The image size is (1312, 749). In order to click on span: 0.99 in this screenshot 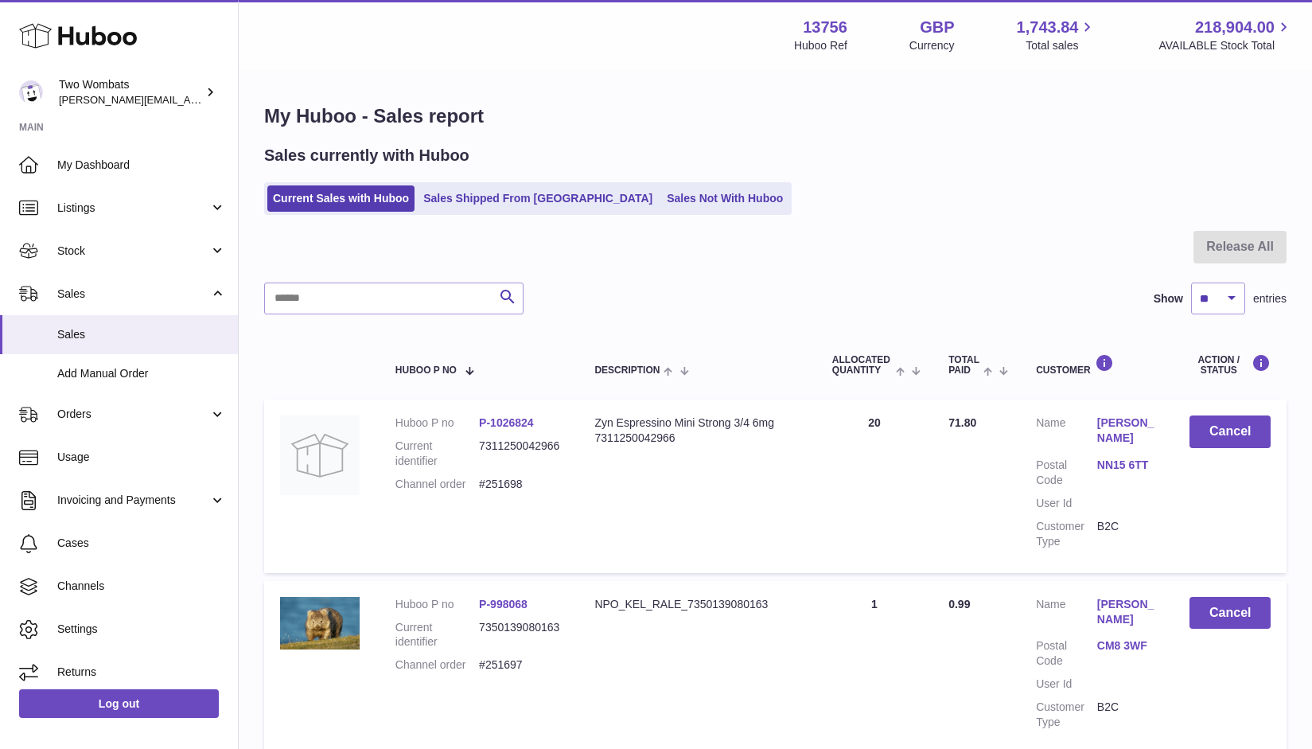, I will do `click(959, 604)`.